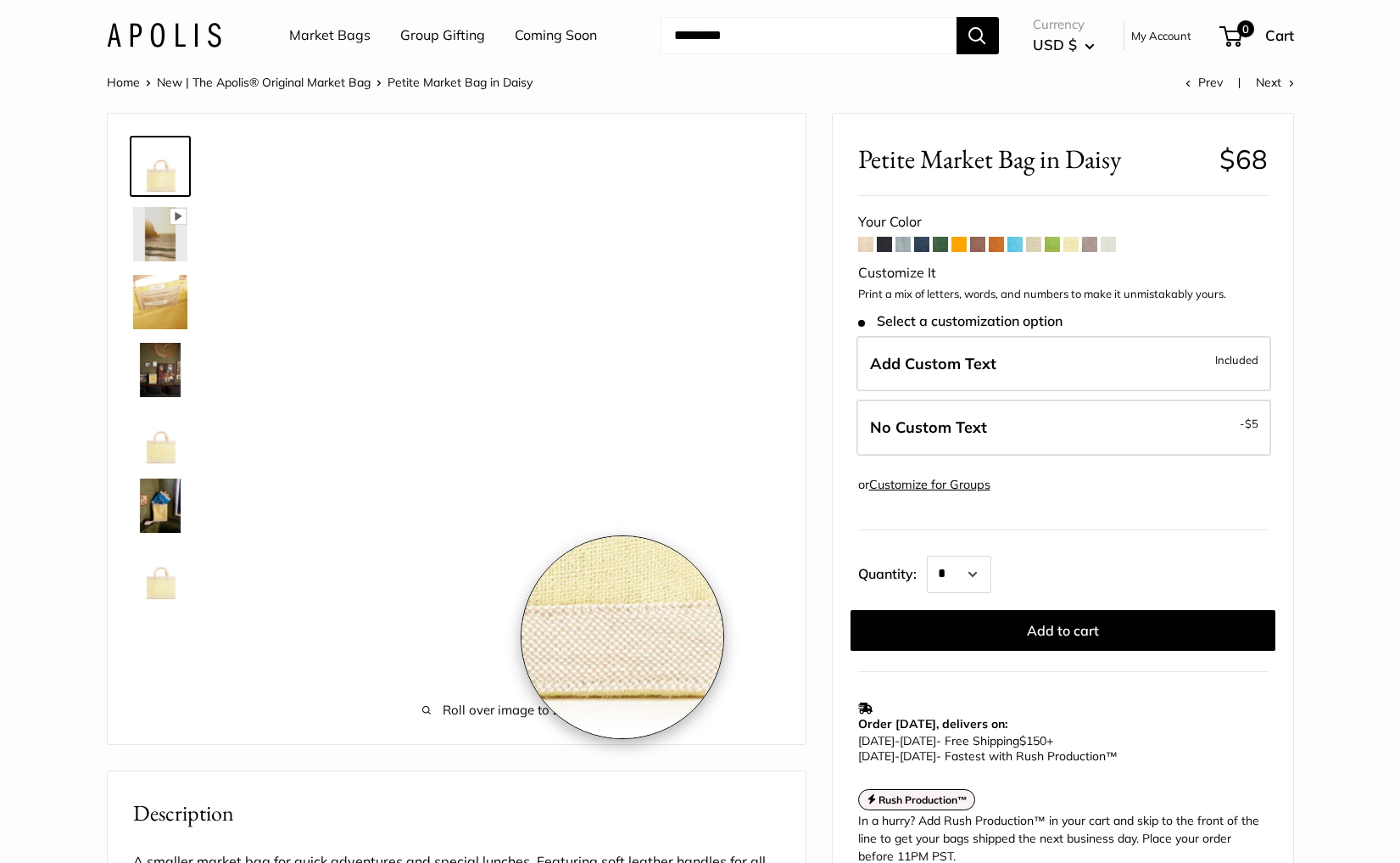  Describe the element at coordinates (1243, 158) in the screenshot. I see `span: $68` at that location.